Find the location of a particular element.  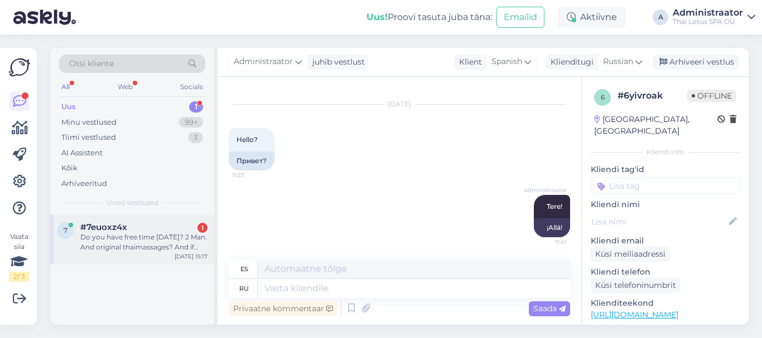

div: Thai Lotus SPA OÜ is located at coordinates (707, 22).